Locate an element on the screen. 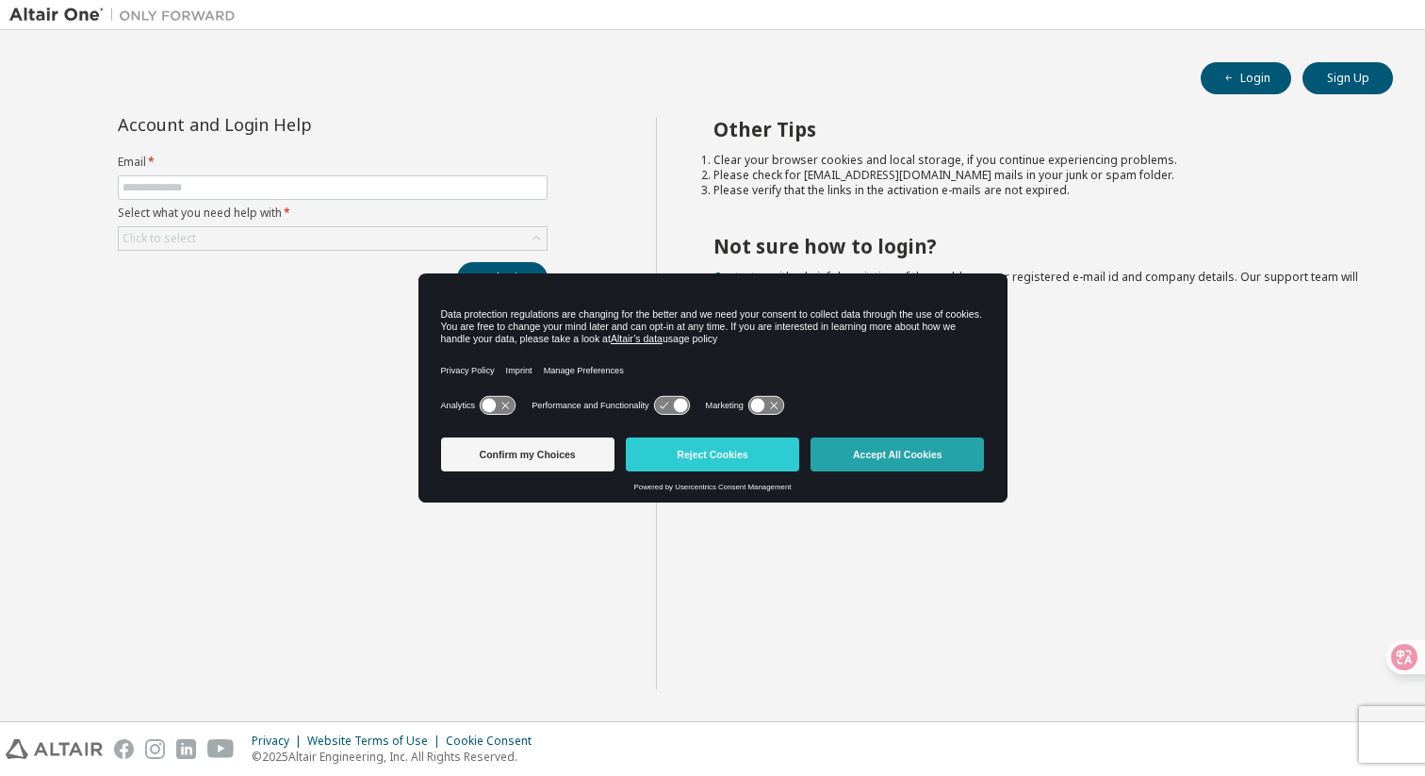 The height and width of the screenshot is (776, 1425). img: facebook.svg is located at coordinates (123, 748).